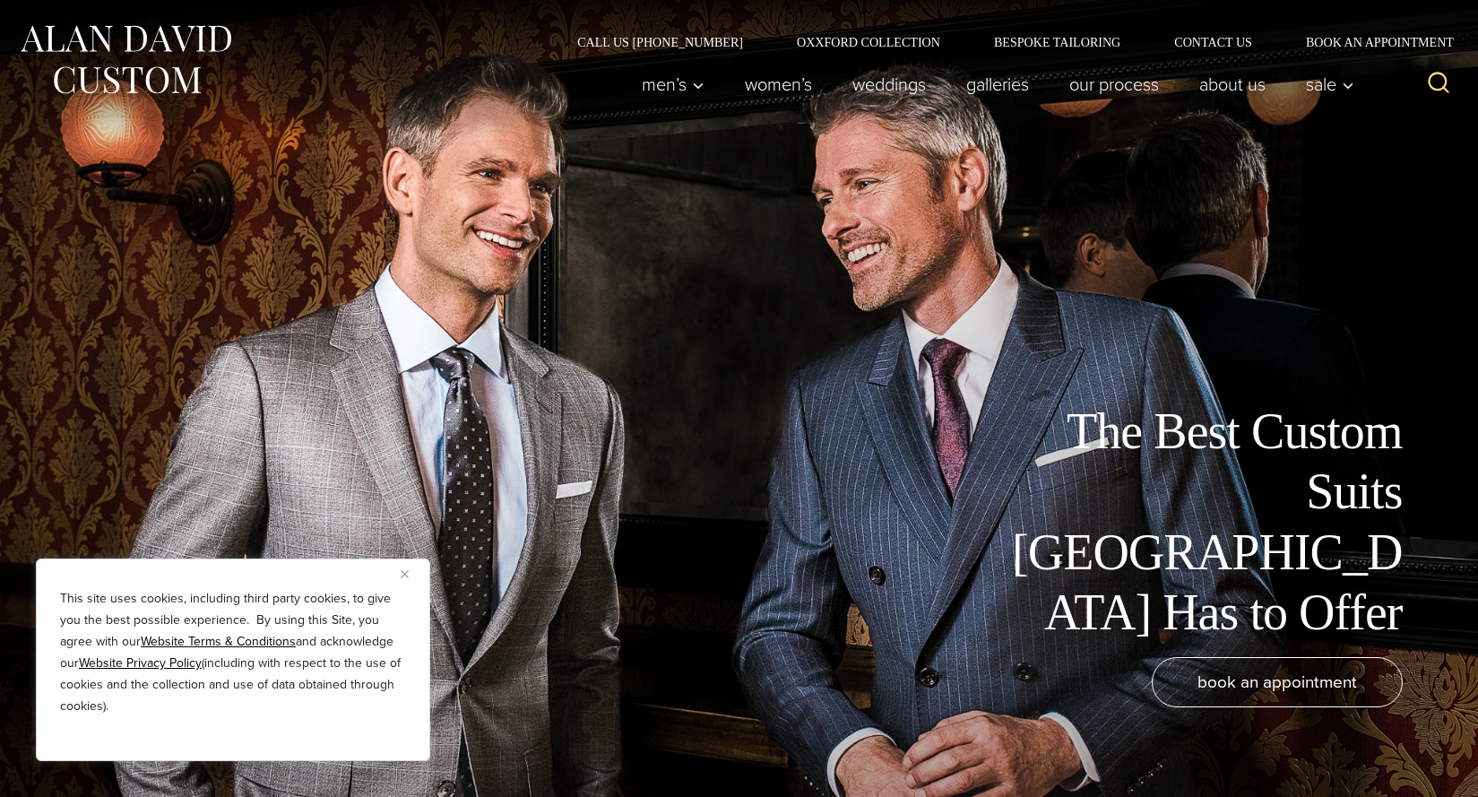 The height and width of the screenshot is (797, 1478). Describe the element at coordinates (1277, 682) in the screenshot. I see `a: book an appointment` at that location.